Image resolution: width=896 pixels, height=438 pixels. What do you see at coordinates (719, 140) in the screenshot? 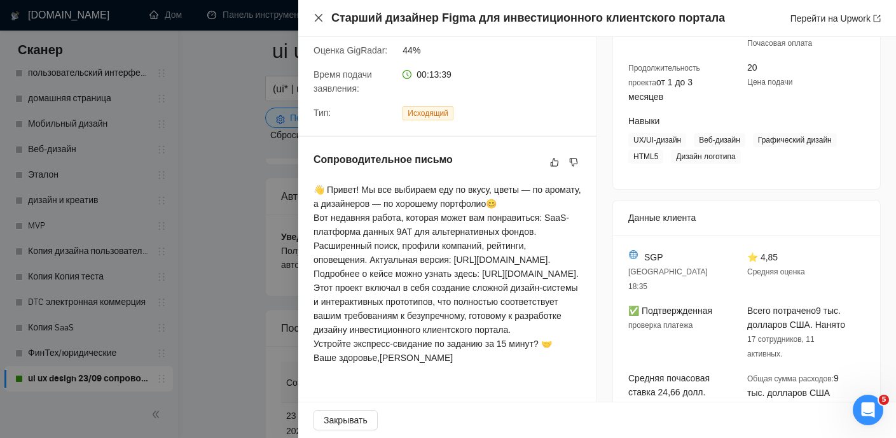
I see `font: Веб-дизайн` at bounding box center [719, 140].